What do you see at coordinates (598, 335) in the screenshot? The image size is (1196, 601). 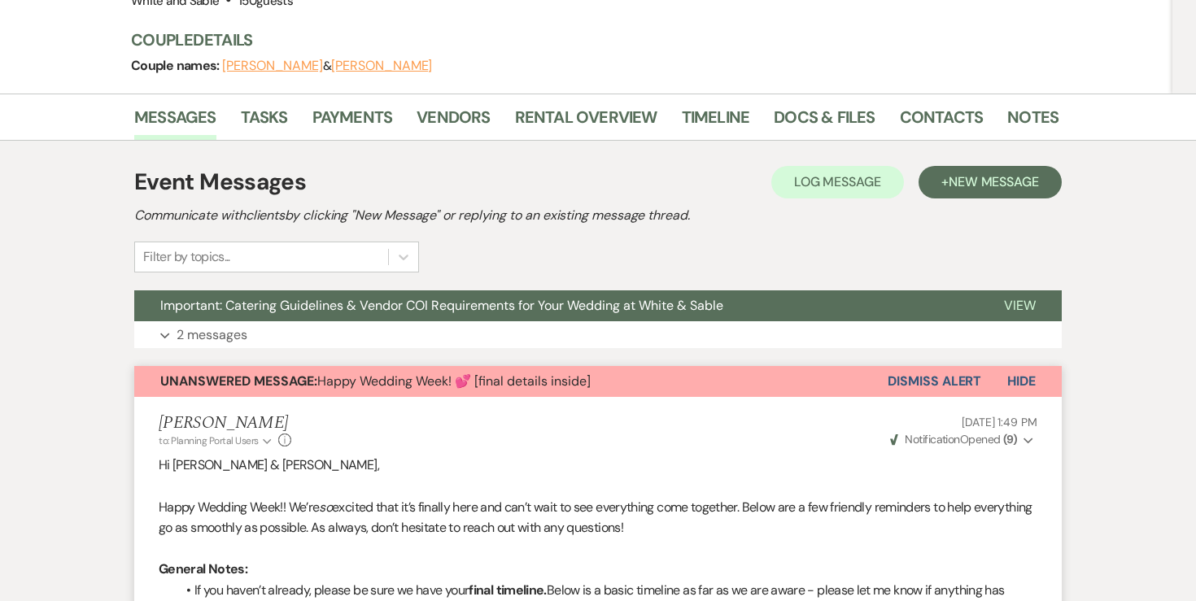 I see `button: 2 messages` at bounding box center [598, 335].